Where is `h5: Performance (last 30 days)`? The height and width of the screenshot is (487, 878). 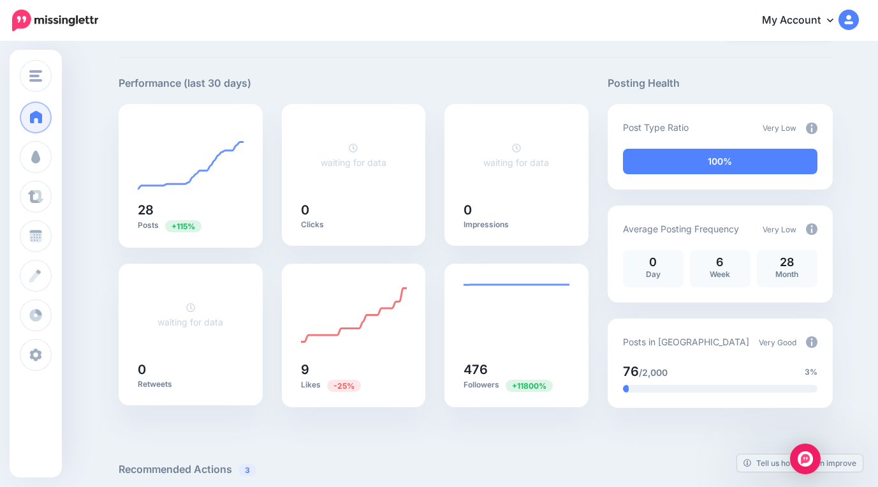 h5: Performance (last 30 days) is located at coordinates (185, 83).